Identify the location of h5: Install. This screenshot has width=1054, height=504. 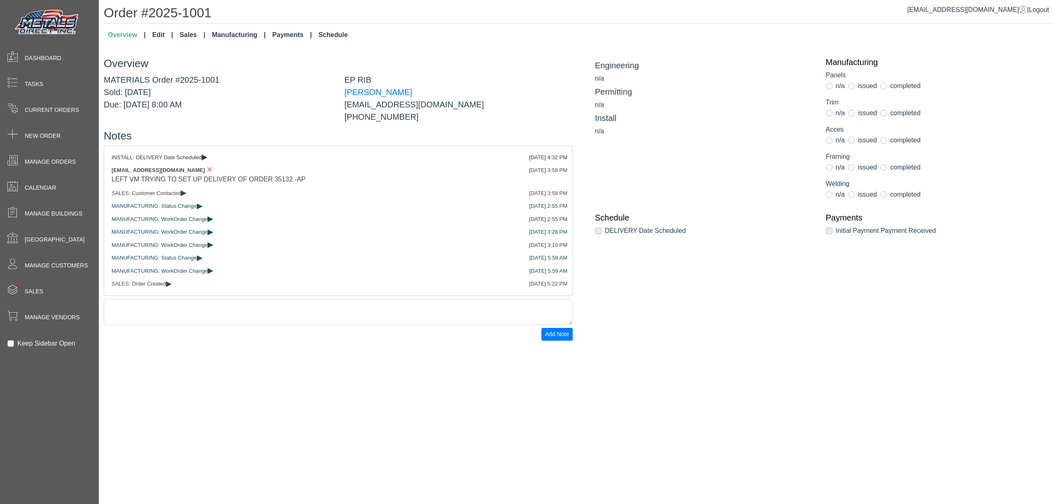
(704, 118).